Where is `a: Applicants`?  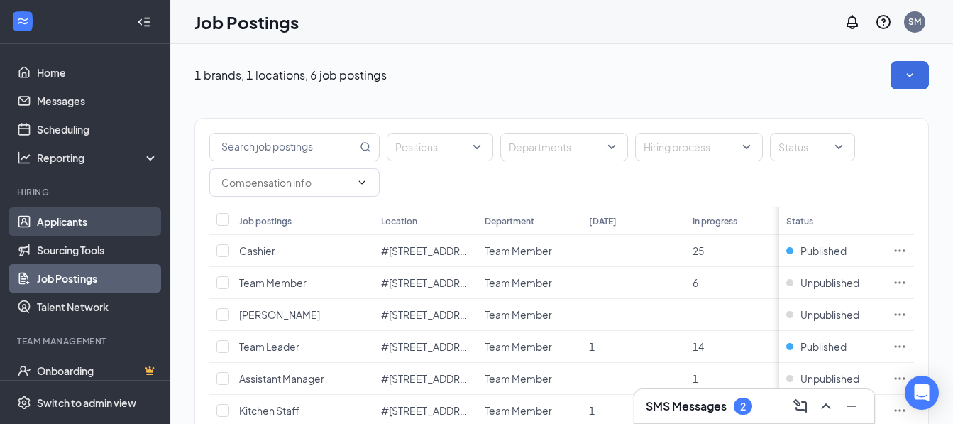
a: Applicants is located at coordinates (97, 221).